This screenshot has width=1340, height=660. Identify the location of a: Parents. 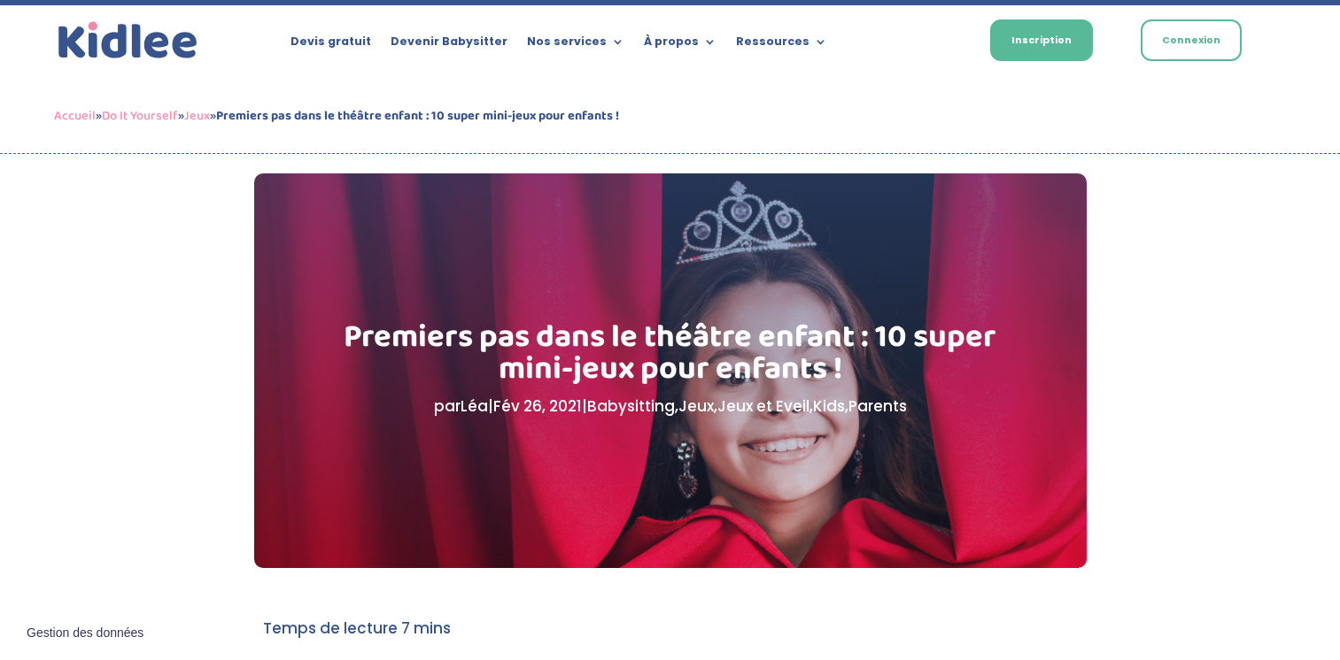
(877, 406).